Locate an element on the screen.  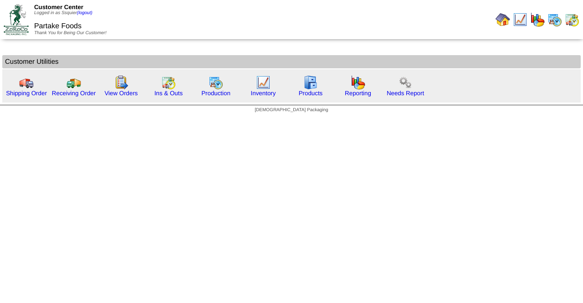
a: Shipping Order is located at coordinates (26, 93).